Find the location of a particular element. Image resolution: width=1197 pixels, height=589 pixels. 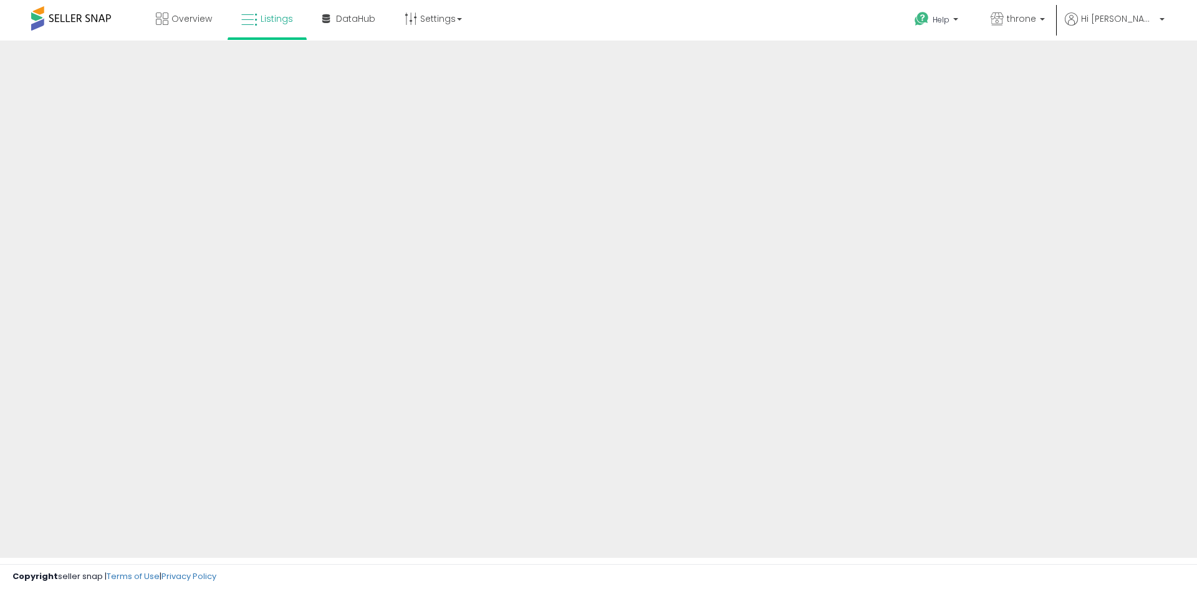

span: Listings is located at coordinates (277, 19).